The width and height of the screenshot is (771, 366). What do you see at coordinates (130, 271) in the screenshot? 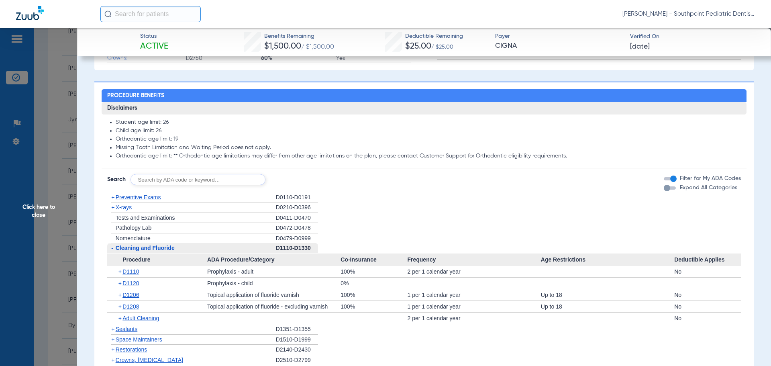
I see `span: D1110` at bounding box center [130, 271].